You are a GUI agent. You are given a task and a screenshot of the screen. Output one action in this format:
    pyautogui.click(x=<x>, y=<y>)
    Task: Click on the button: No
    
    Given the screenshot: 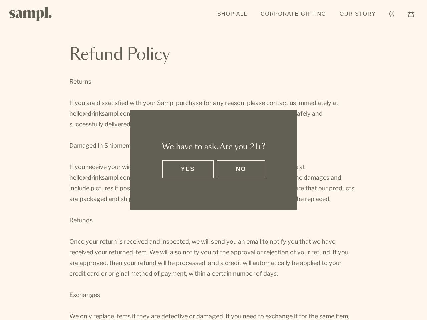 What is the action you would take?
    pyautogui.click(x=240, y=169)
    